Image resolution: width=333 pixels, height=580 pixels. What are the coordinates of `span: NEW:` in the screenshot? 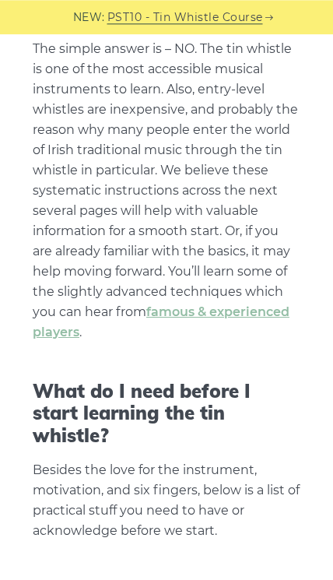 It's located at (89, 17).